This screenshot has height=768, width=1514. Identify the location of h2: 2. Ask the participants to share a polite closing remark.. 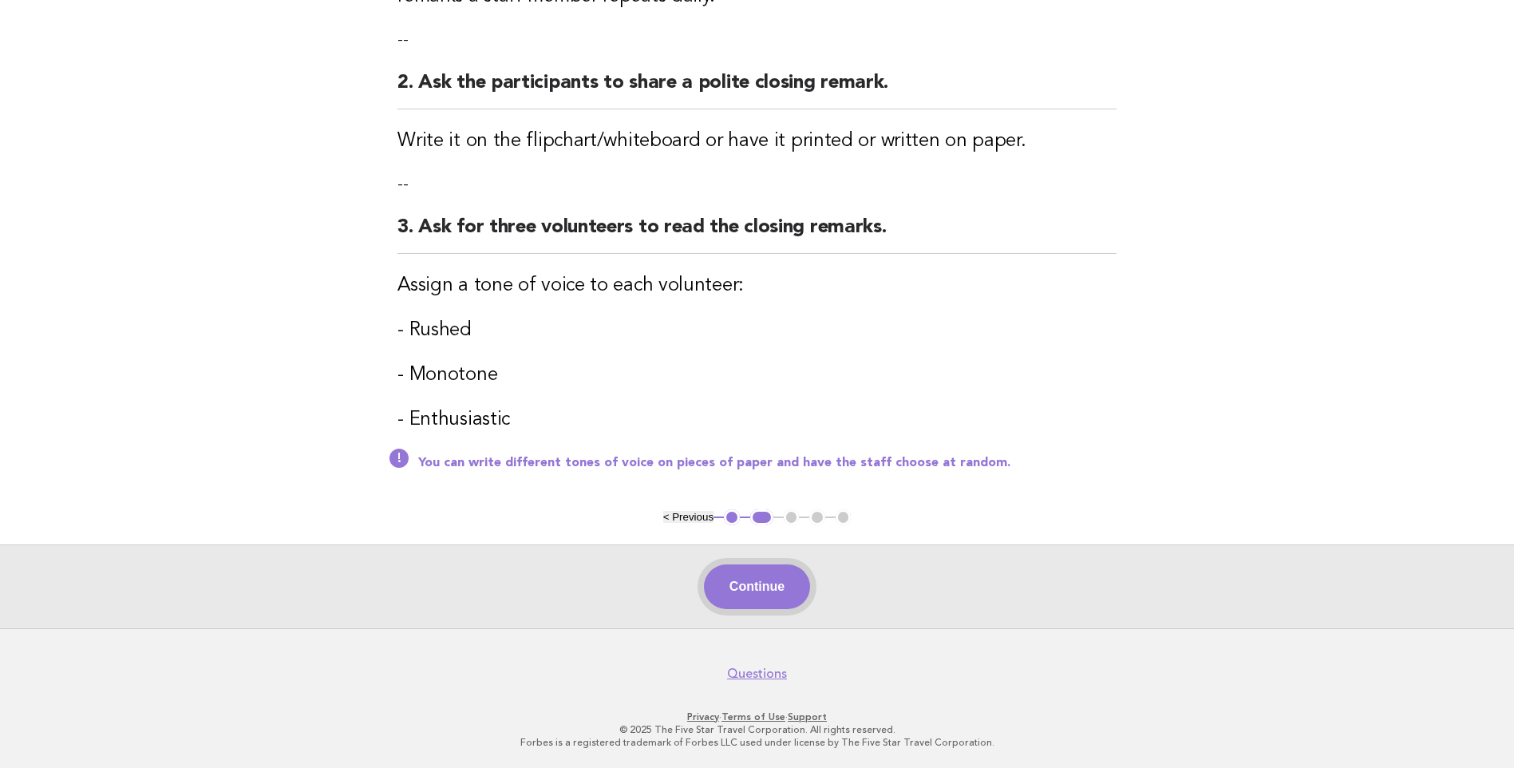
(757, 89).